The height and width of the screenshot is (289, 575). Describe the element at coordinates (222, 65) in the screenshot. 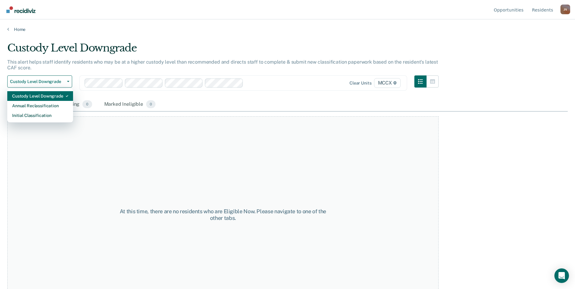

I see `p: This alert helps staff identify residents who may be at a higher custody level than recommended a...` at that location.